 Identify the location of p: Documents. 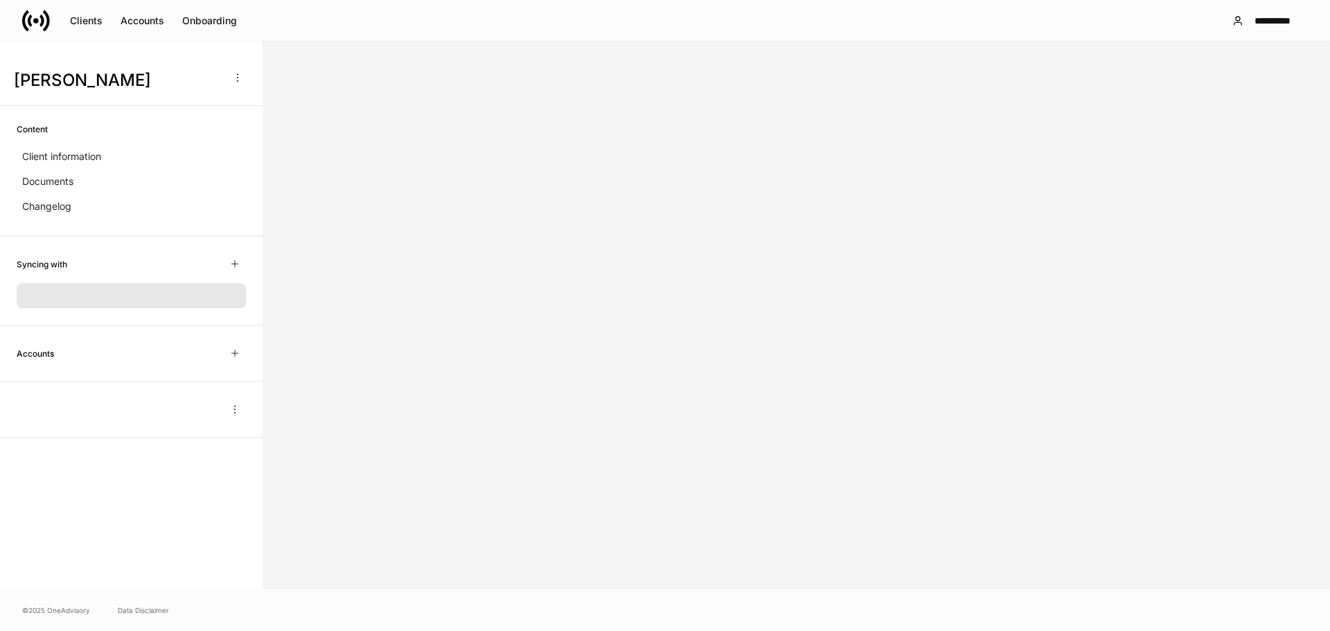
(48, 181).